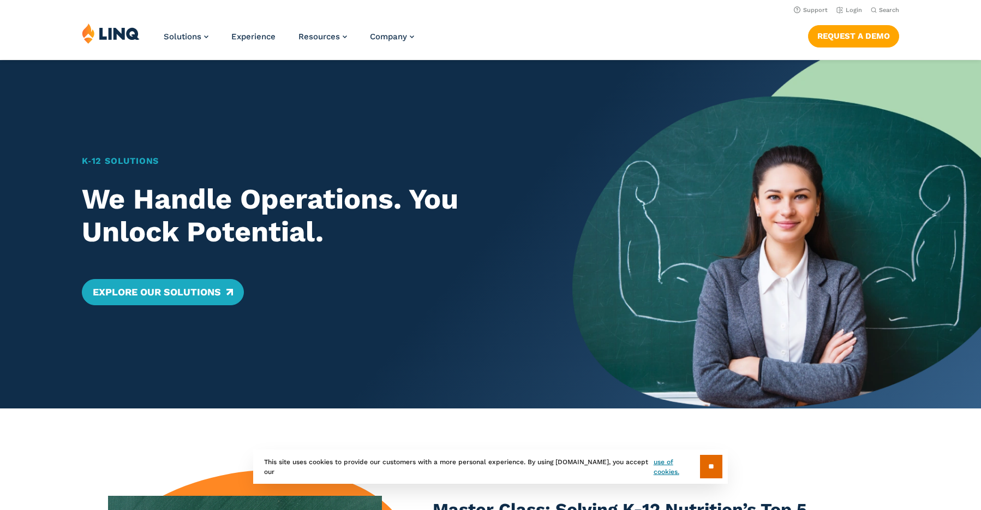  Describe the element at coordinates (307, 215) in the screenshot. I see `h2: We Handle Operations. You Unlock Potential.` at that location.